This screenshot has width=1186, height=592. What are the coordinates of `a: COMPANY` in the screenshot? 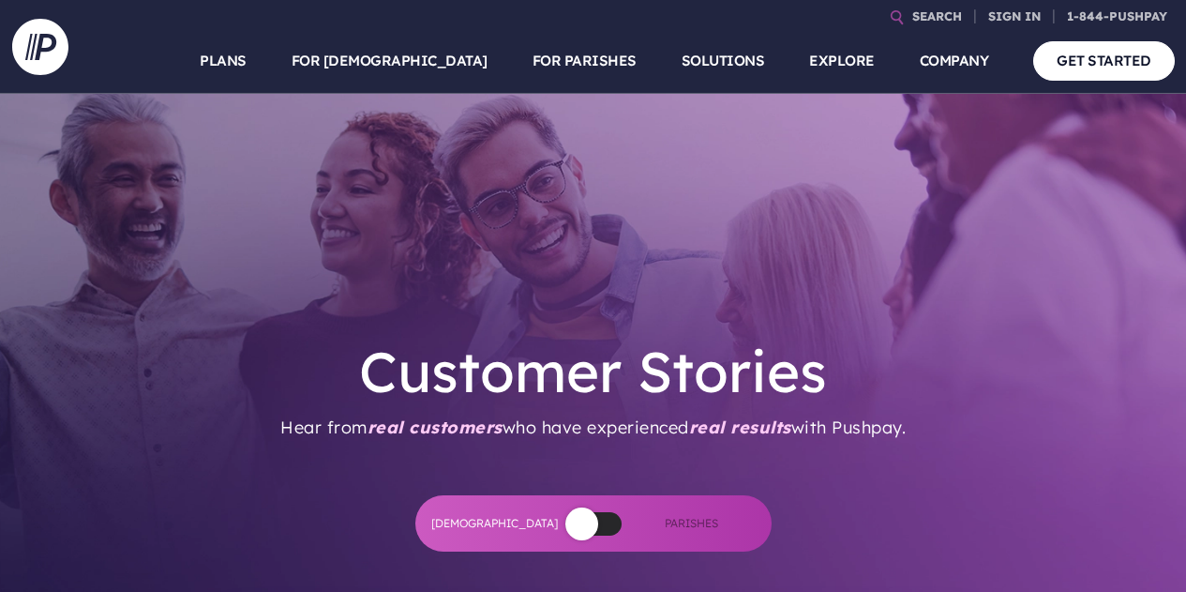 It's located at (955, 61).